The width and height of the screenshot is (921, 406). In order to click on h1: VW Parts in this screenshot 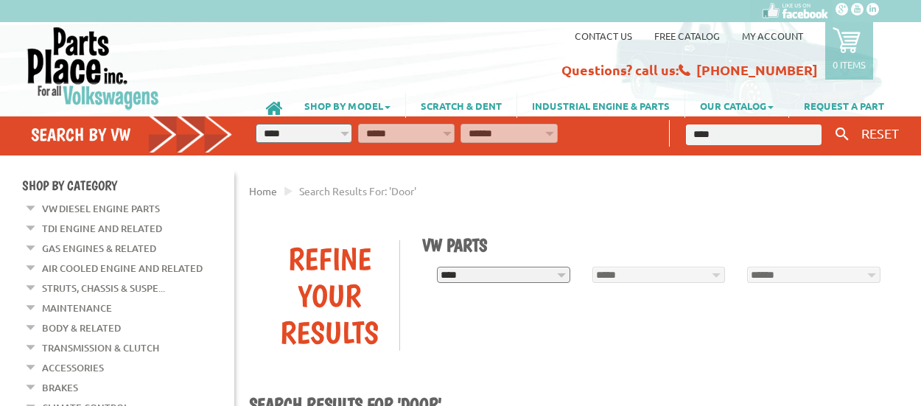, I will do `click(655, 245)`.